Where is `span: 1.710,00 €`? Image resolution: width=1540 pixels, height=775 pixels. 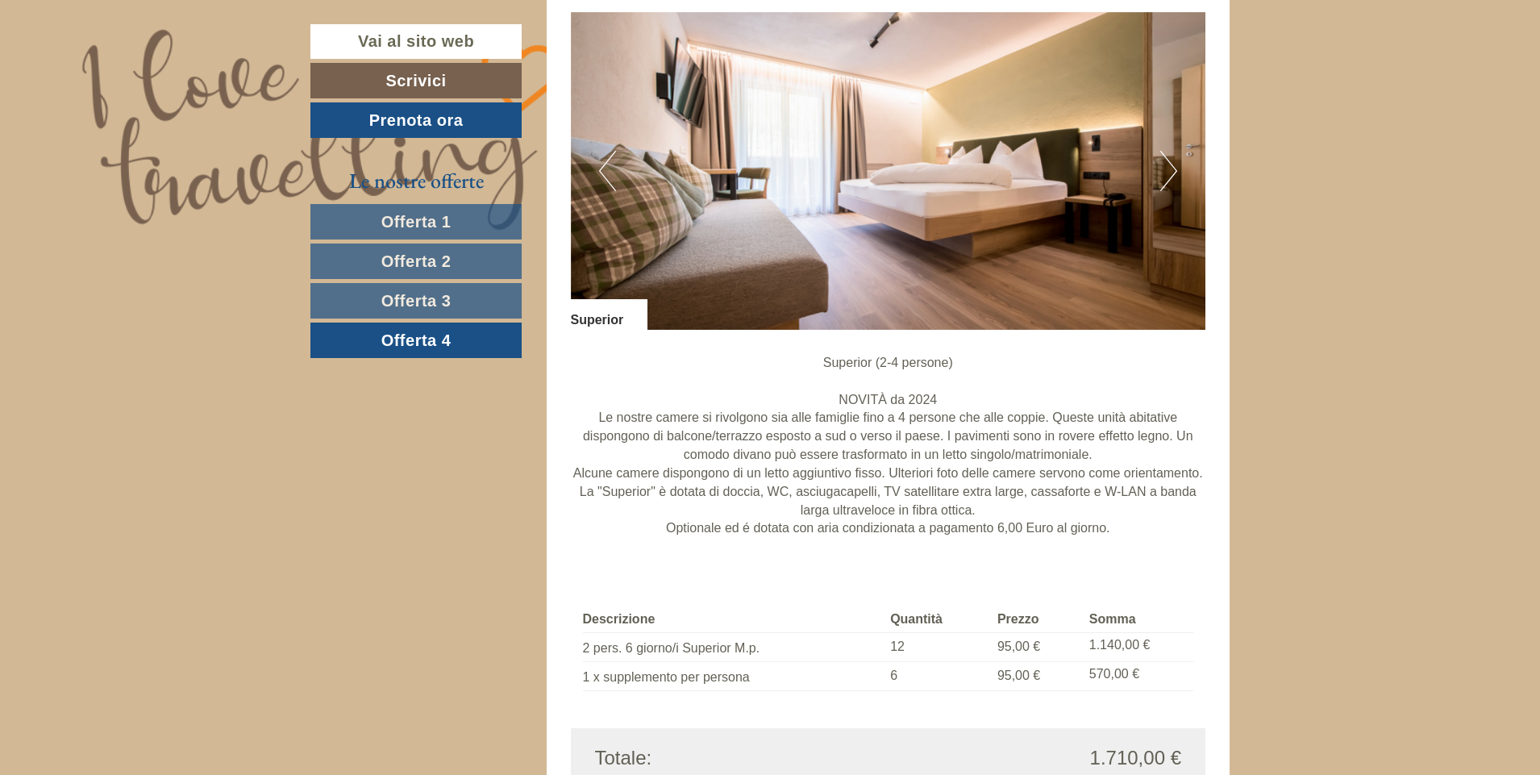
span: 1.710,00 € is located at coordinates (1135, 758).